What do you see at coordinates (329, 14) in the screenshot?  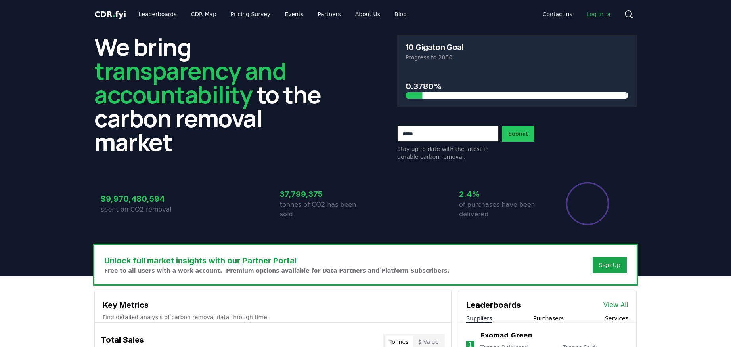 I see `a: Partners` at bounding box center [329, 14].